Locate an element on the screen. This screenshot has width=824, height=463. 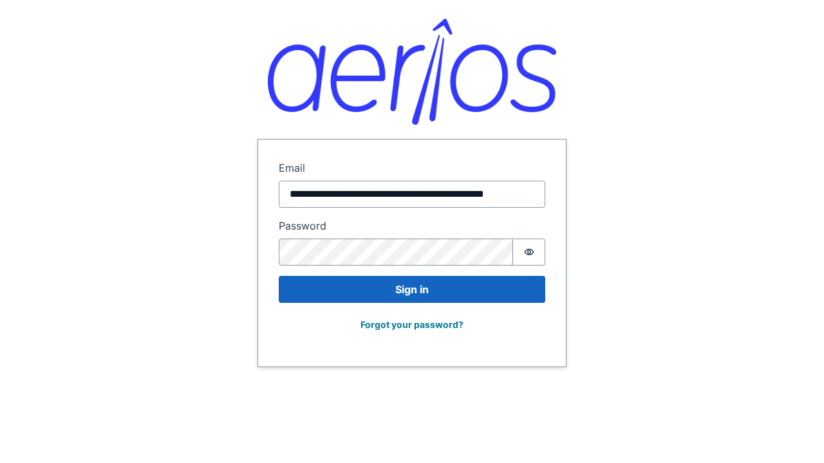
button: Sign in is located at coordinates (412, 290).